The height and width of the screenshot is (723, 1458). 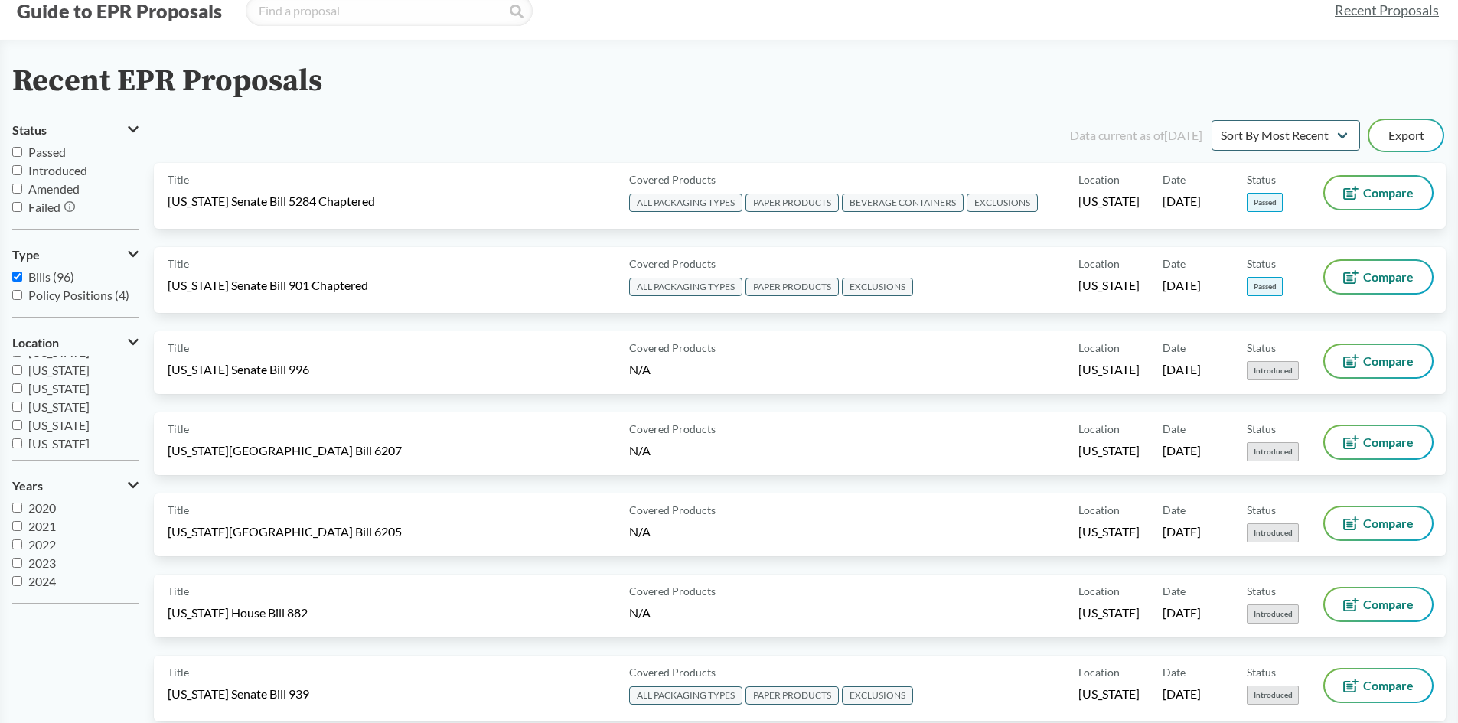 I want to click on input: Introduced, so click(x=17, y=170).